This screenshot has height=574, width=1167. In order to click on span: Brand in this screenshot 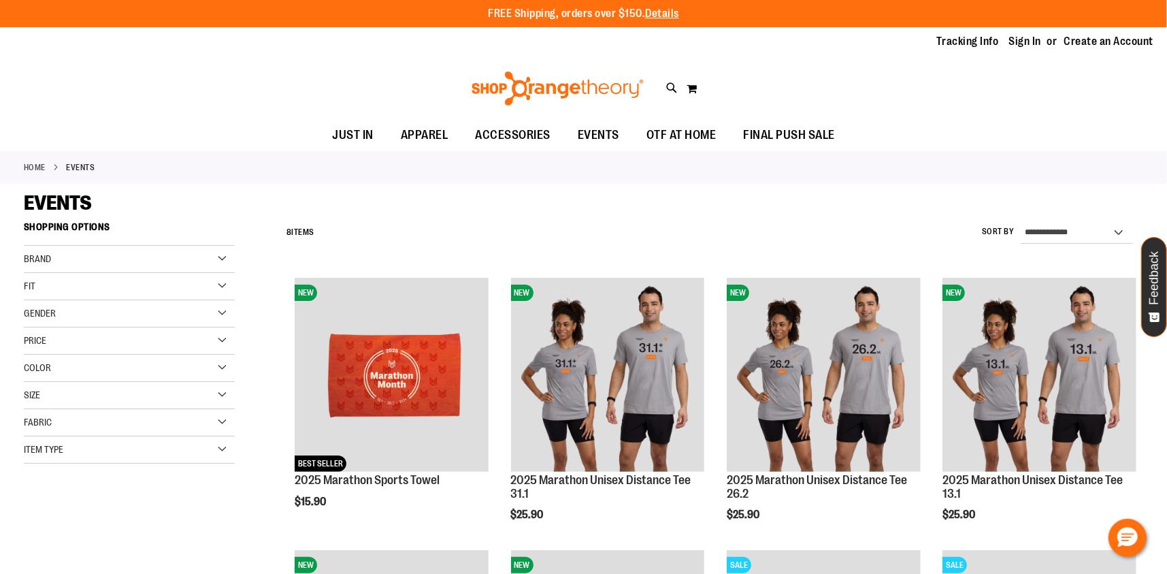, I will do `click(37, 259)`.